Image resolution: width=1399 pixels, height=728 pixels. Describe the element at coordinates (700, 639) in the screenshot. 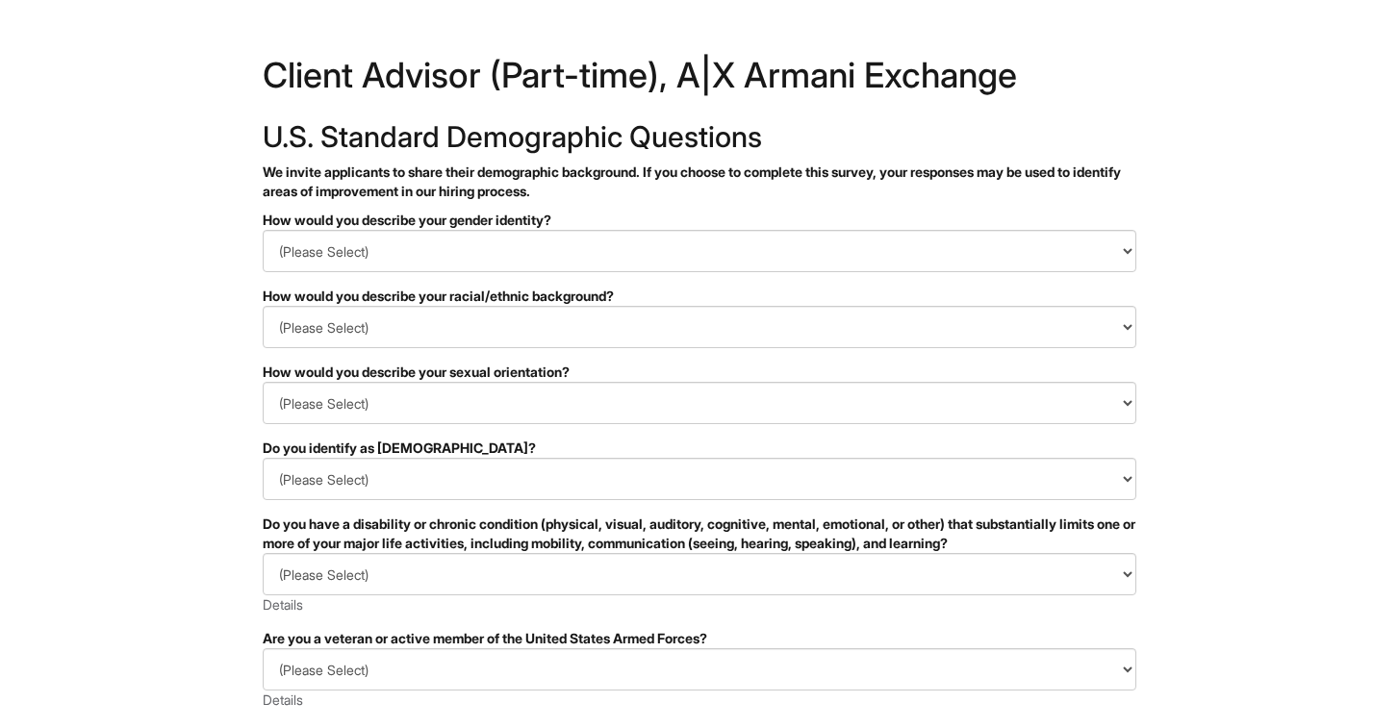

I see `div: Are you a veteran or active member of the United States Armed Forces?` at that location.